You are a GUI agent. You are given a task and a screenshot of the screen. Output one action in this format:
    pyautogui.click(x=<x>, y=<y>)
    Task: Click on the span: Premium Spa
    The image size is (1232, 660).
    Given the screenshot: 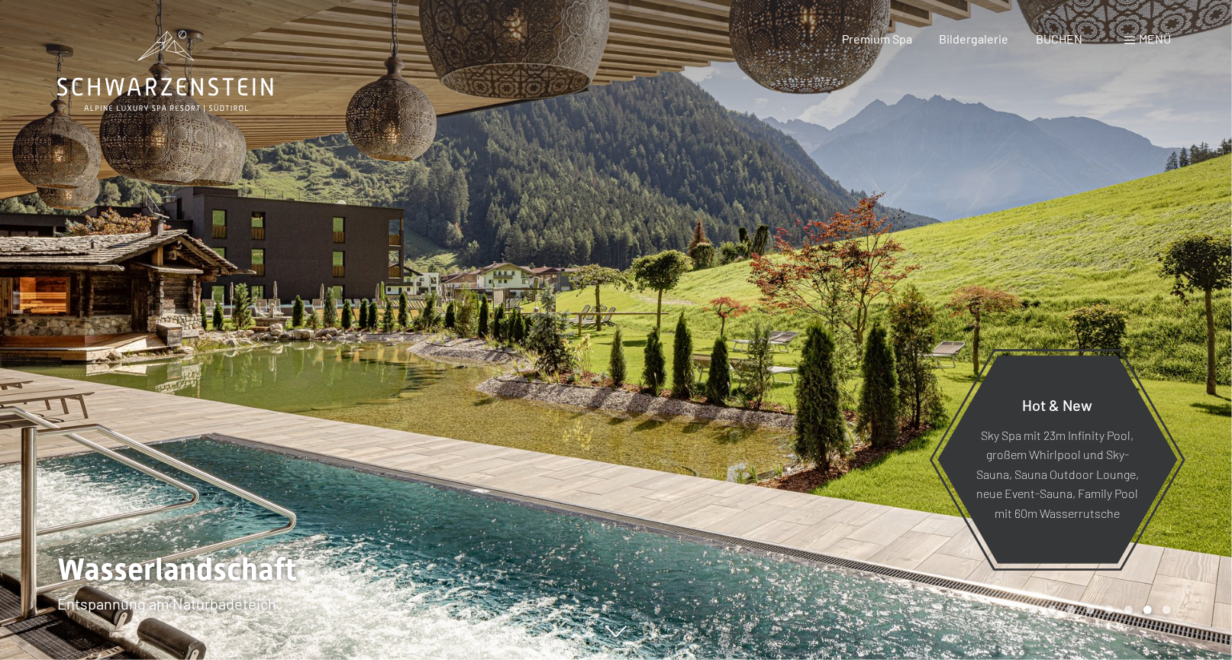 What is the action you would take?
    pyautogui.click(x=877, y=38)
    